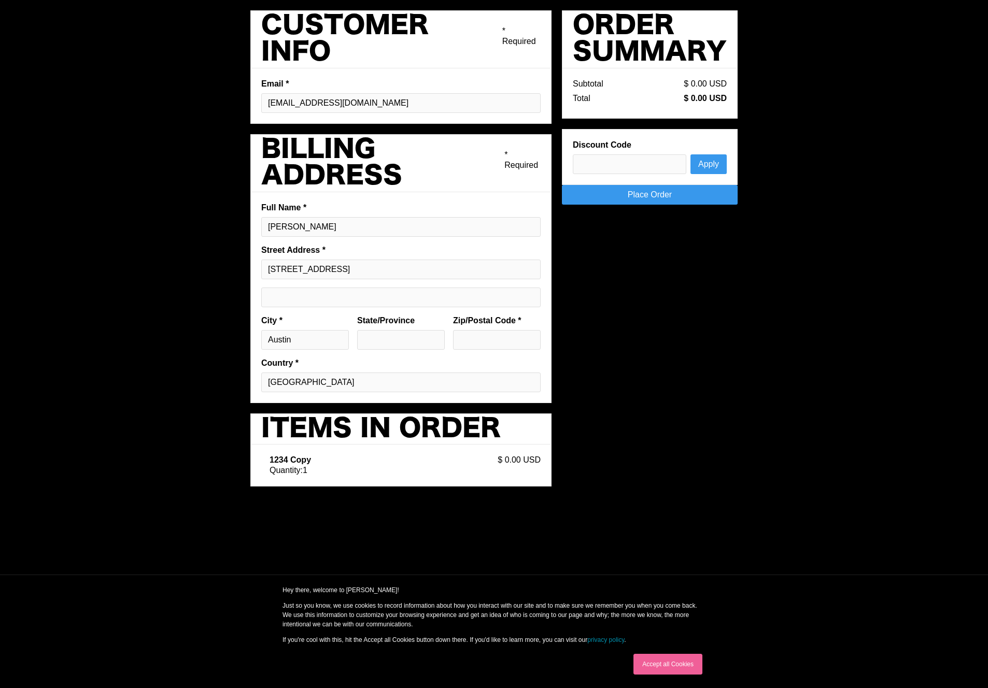 This screenshot has height=688, width=988. Describe the element at coordinates (382, 39) in the screenshot. I see `h2: Customer Info` at that location.